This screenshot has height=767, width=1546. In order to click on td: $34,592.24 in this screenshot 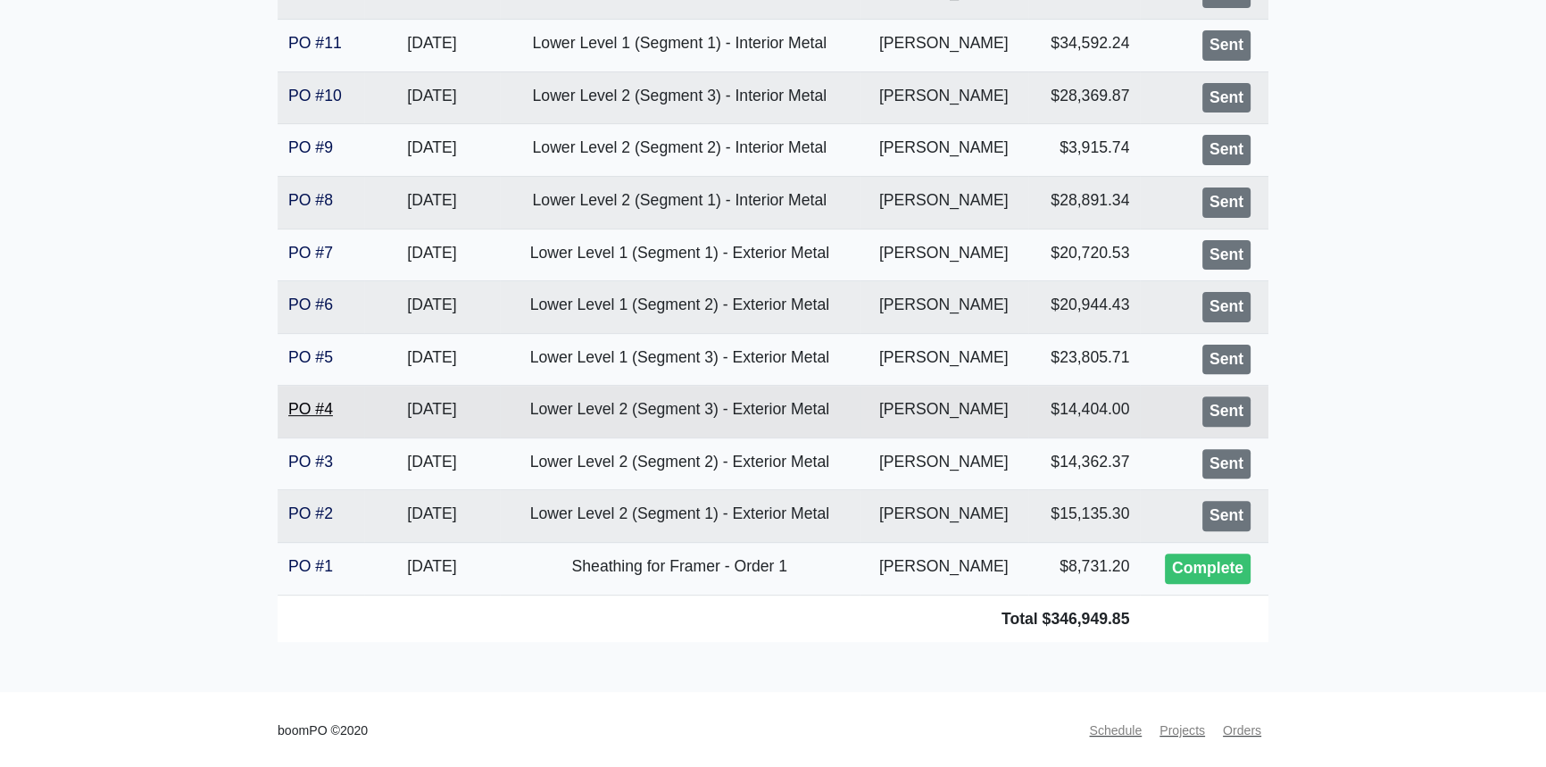, I will do `click(1084, 46)`.